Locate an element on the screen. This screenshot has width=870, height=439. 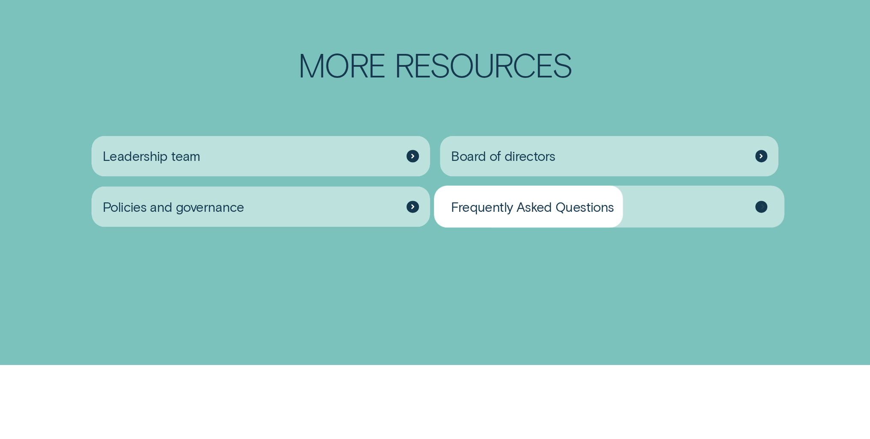
a: Policies and governance is located at coordinates (261, 206).